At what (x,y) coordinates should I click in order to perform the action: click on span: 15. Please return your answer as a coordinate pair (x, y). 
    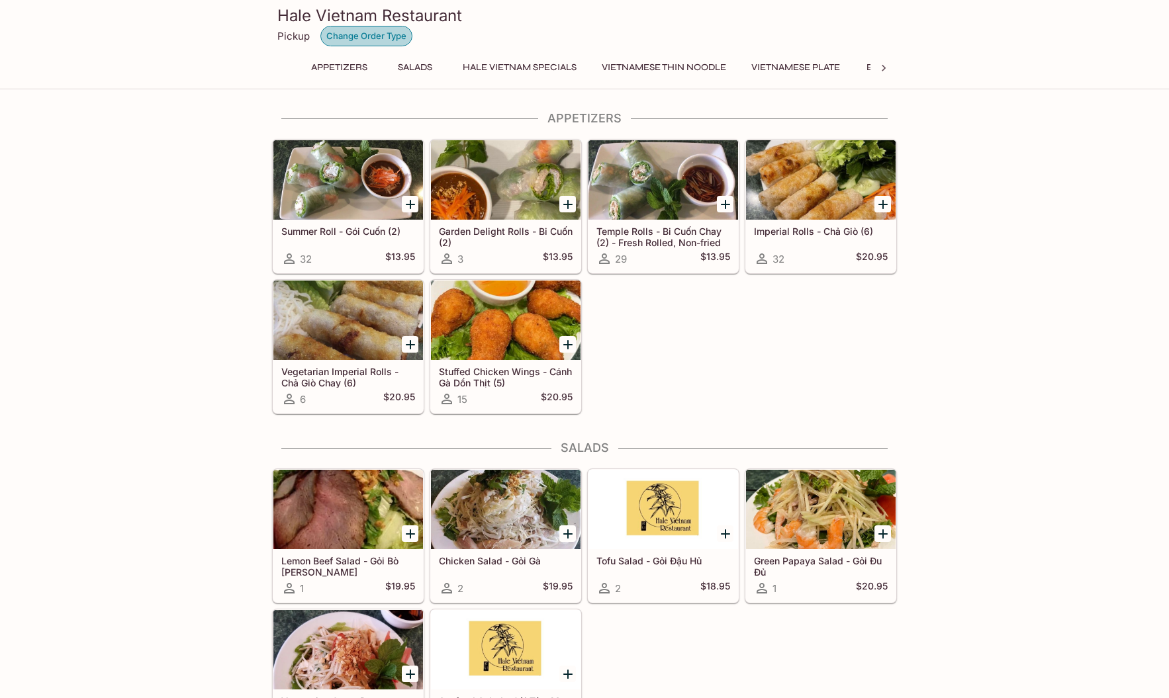
    Looking at the image, I should click on (462, 399).